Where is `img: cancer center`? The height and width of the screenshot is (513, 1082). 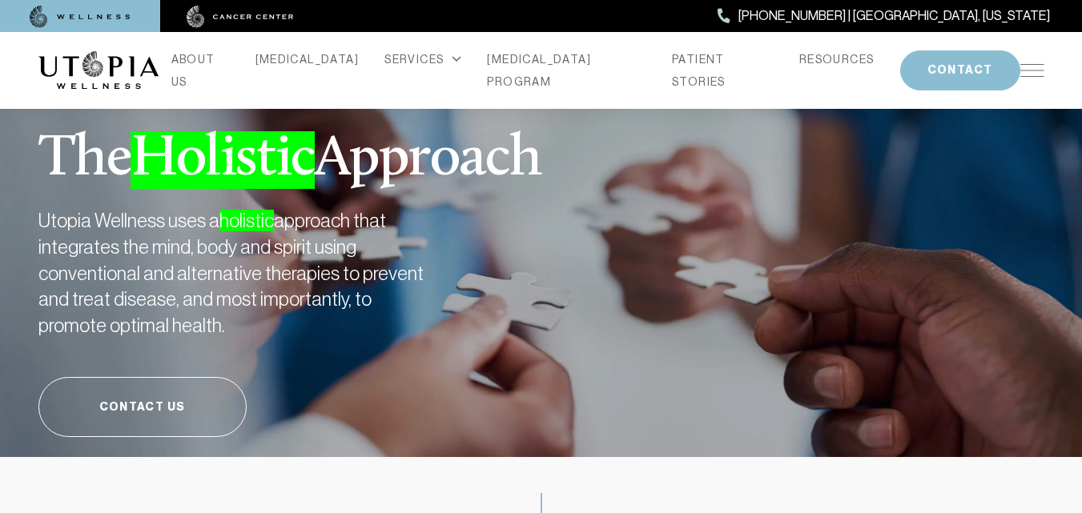 img: cancer center is located at coordinates (240, 17).